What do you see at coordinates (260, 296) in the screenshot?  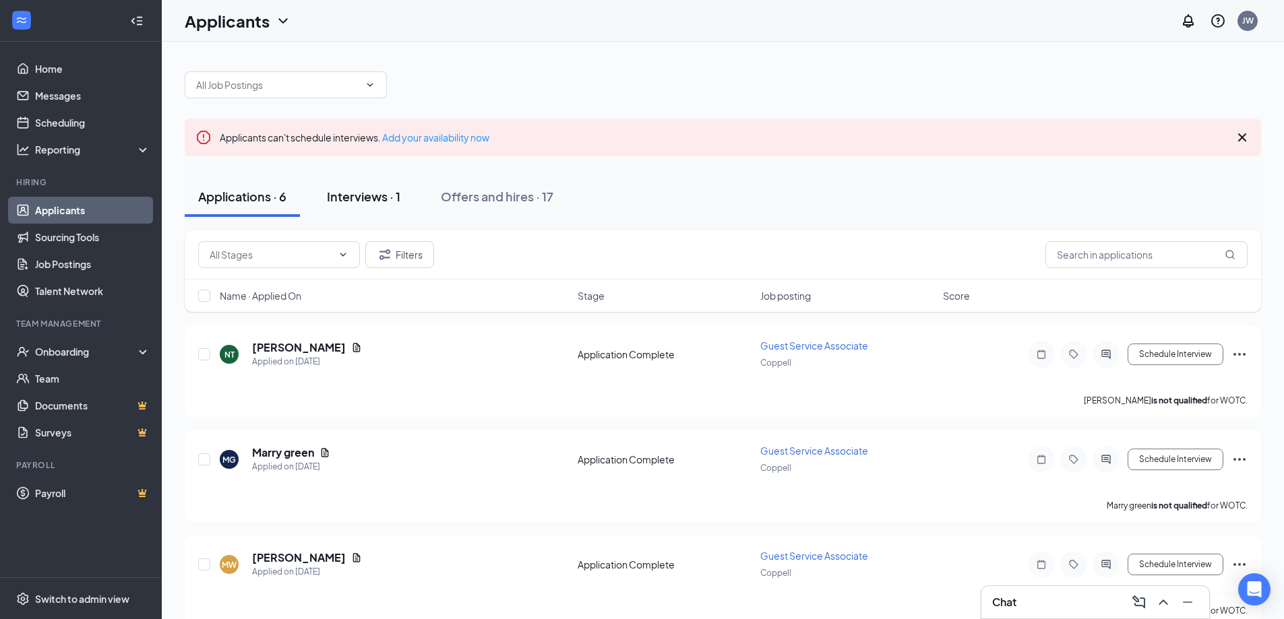 I see `span: Name · Applied On` at bounding box center [260, 296].